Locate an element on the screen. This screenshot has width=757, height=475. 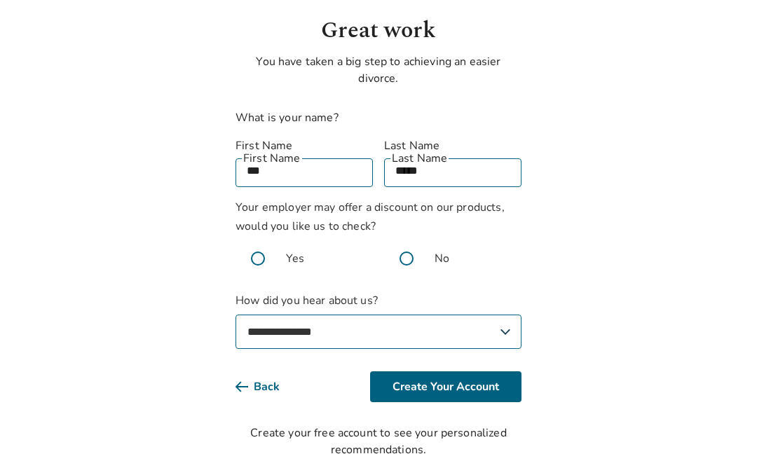
span: Yes is located at coordinates (295, 259).